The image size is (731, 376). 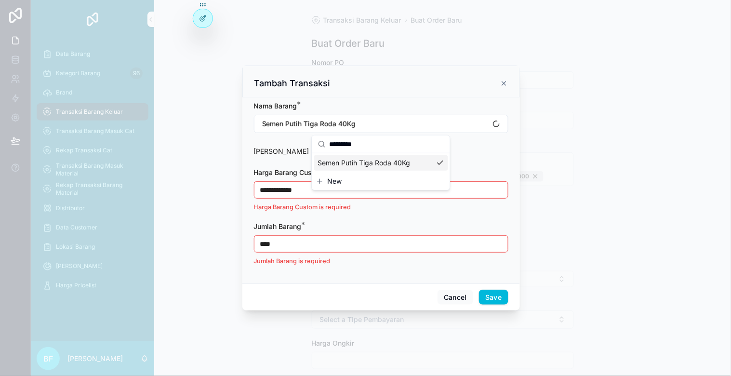 I want to click on button: Select Button, so click(x=381, y=124).